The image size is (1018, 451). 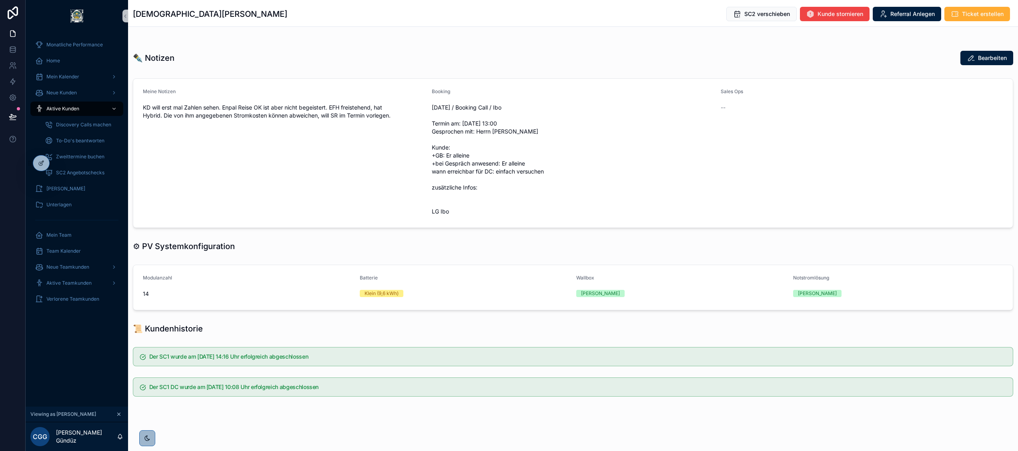 What do you see at coordinates (82, 125) in the screenshot?
I see `a: Discovery Calls machen` at bounding box center [82, 125].